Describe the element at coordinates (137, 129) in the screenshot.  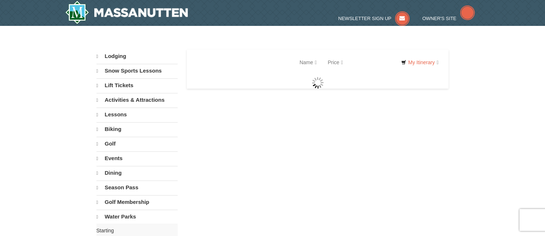
I see `a: Biking` at that location.